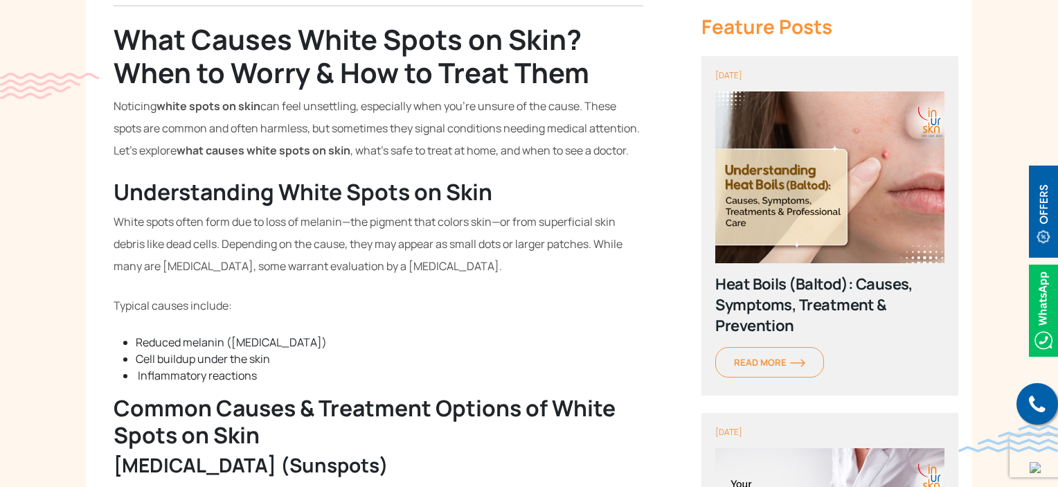  I want to click on img: bluewave, so click(1008, 438).